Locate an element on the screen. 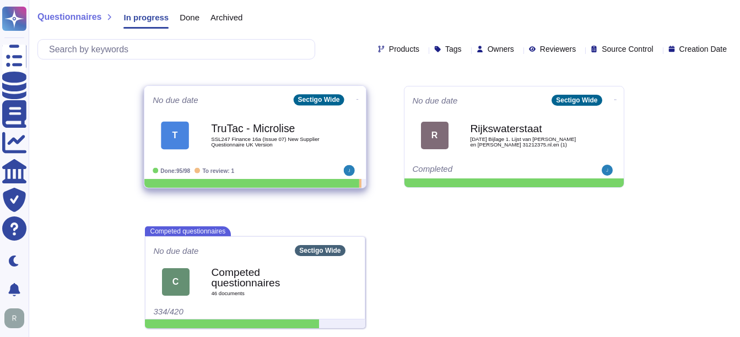 The height and width of the screenshot is (337, 740). span: Source Control is located at coordinates (627, 49).